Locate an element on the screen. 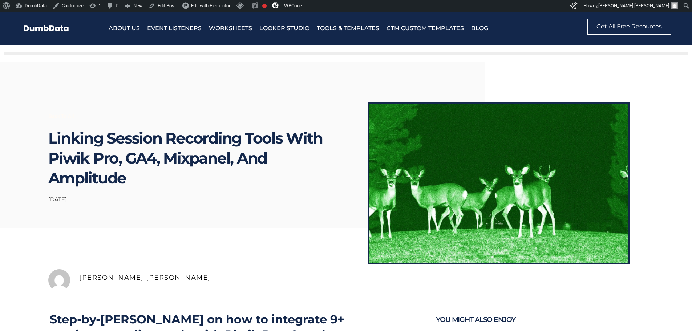 The width and height of the screenshot is (692, 331). nav: Menu is located at coordinates (324, 28).